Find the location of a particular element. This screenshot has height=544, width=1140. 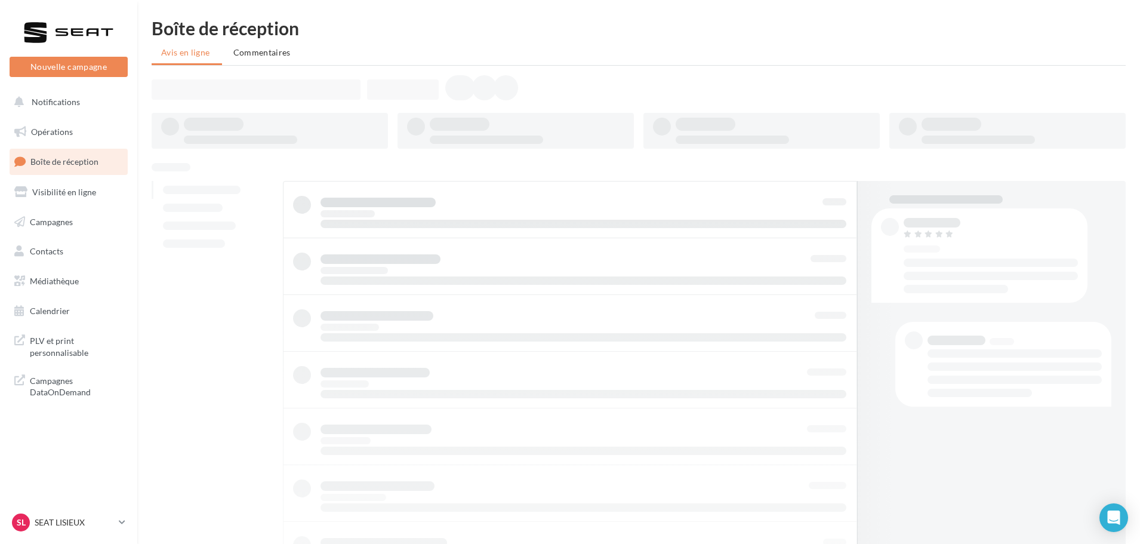

span: Commentaires is located at coordinates (262, 52).